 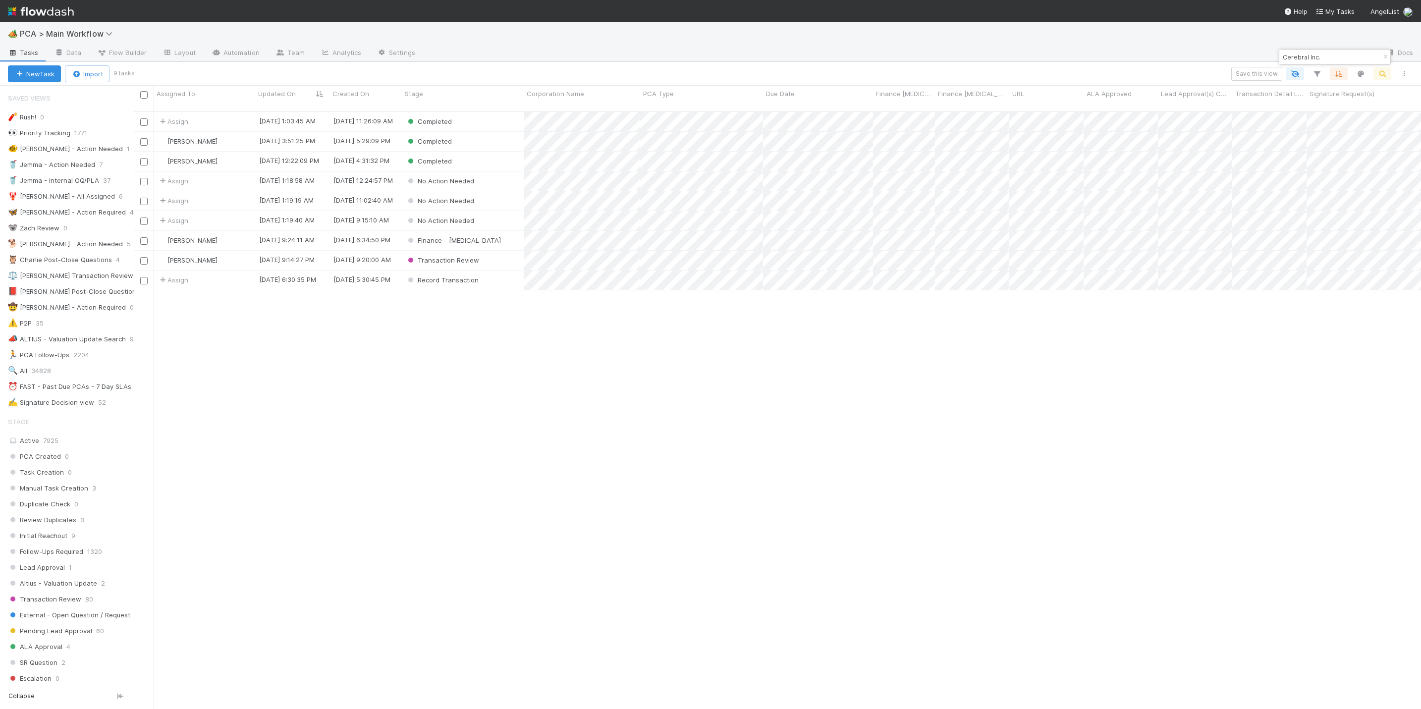 I want to click on span: Signature Request(s), so click(x=1342, y=94).